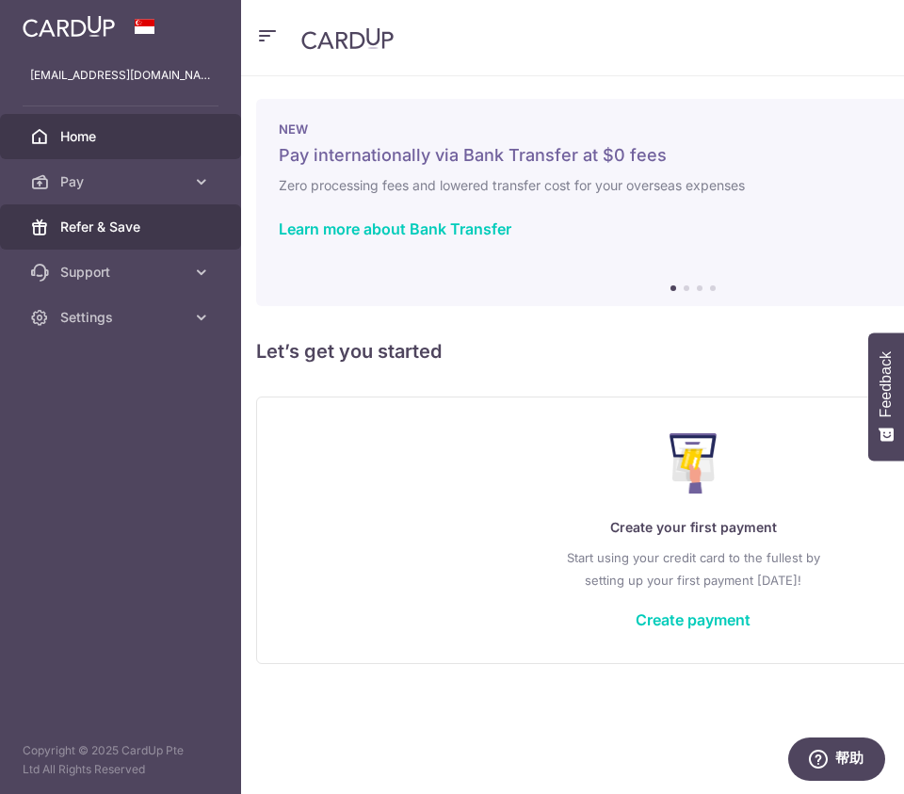  What do you see at coordinates (395, 229) in the screenshot?
I see `a: Learn more about Bank Transfer` at bounding box center [395, 229].